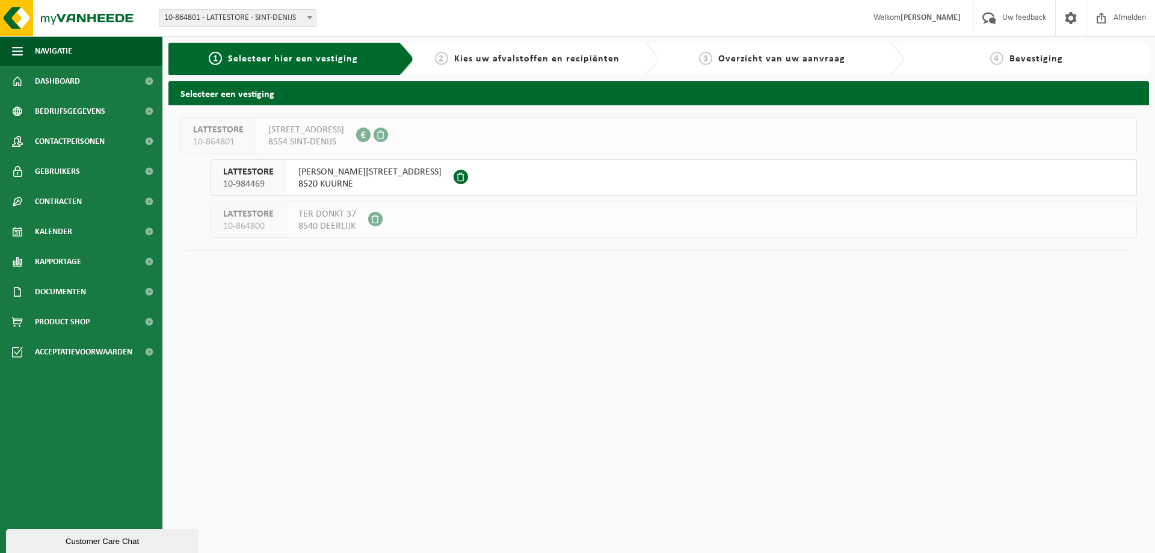 The height and width of the screenshot is (553, 1155). I want to click on span: Bedrijfsgegevens, so click(70, 111).